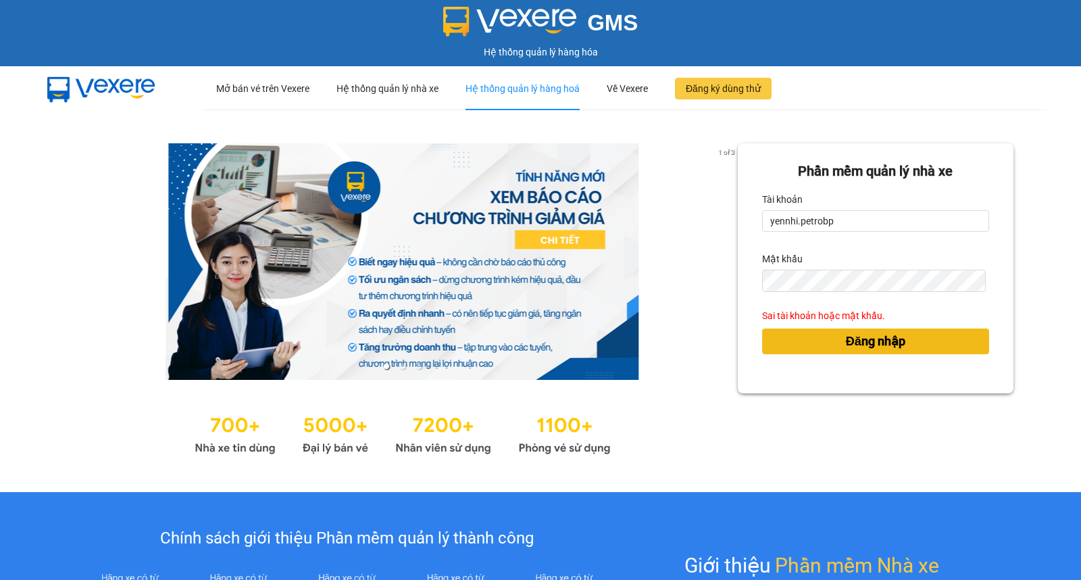 This screenshot has height=580, width=1081. What do you see at coordinates (386, 366) in the screenshot?
I see `li: slide item 1` at bounding box center [386, 366].